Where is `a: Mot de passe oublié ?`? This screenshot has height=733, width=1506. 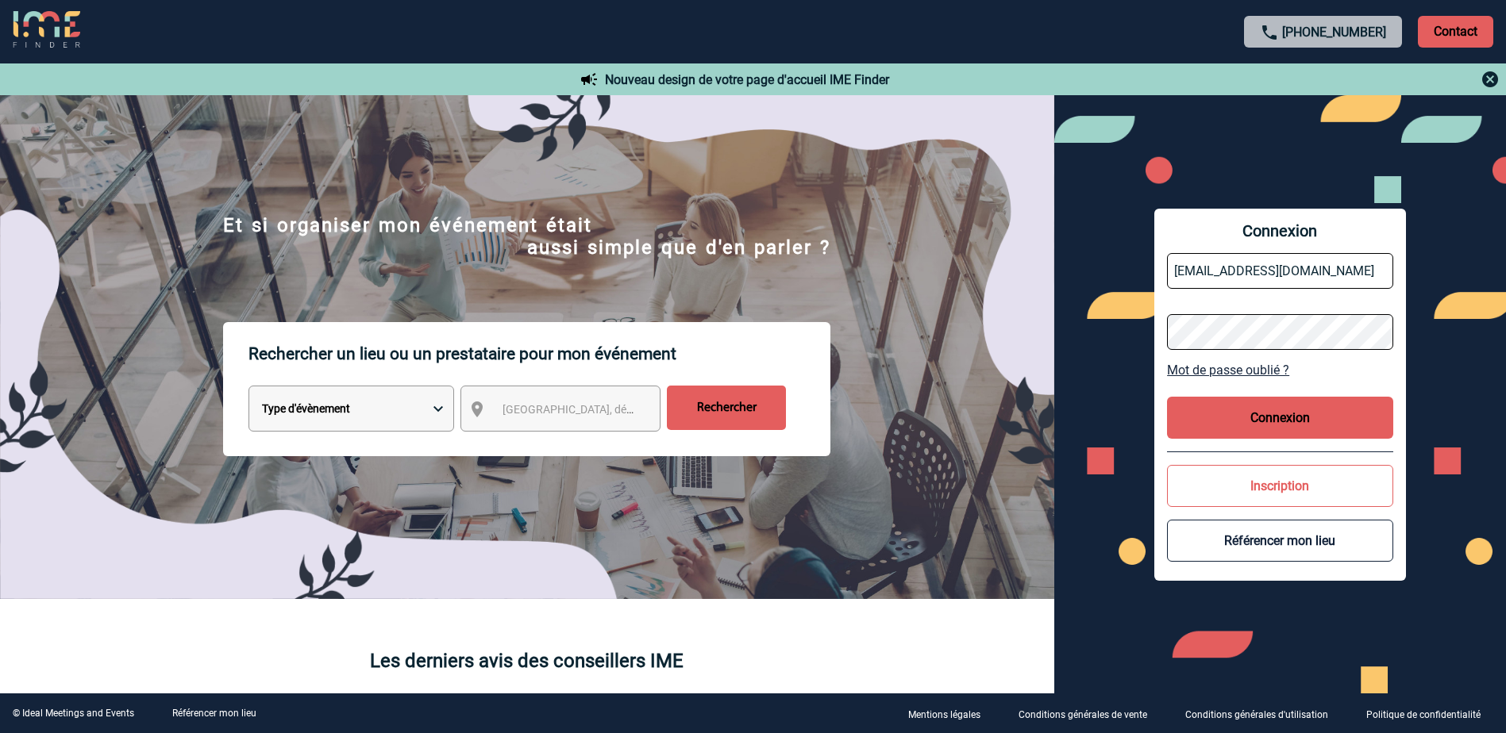
a: Mot de passe oublié ? is located at coordinates (1280, 370).